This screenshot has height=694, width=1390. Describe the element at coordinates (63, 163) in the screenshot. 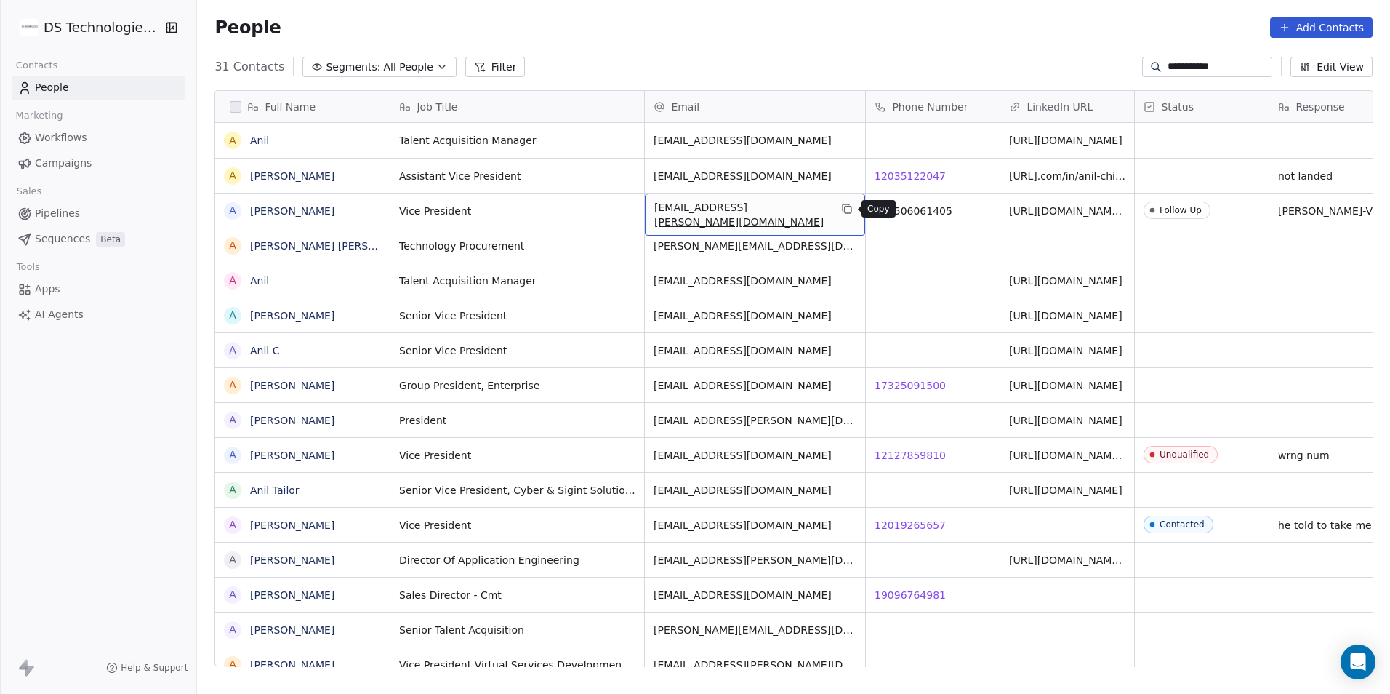

I see `span: Campaigns` at that location.